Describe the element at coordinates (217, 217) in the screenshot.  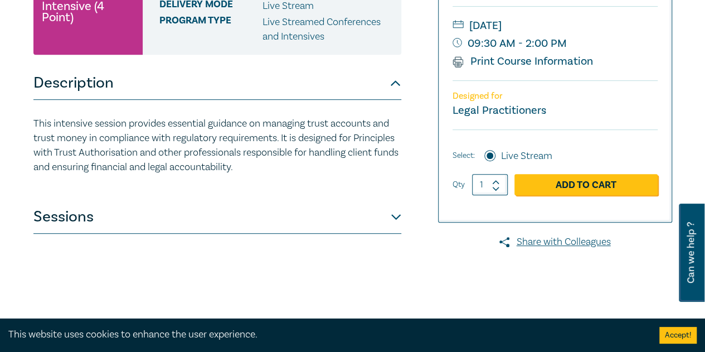
I see `button: Sessions` at that location.